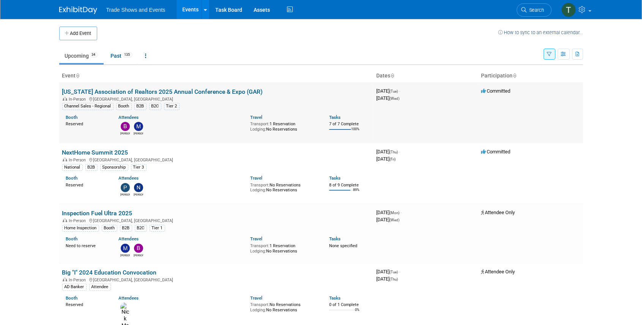 The height and width of the screenshot is (325, 642). What do you see at coordinates (343, 246) in the screenshot?
I see `span: None specified` at bounding box center [343, 246].